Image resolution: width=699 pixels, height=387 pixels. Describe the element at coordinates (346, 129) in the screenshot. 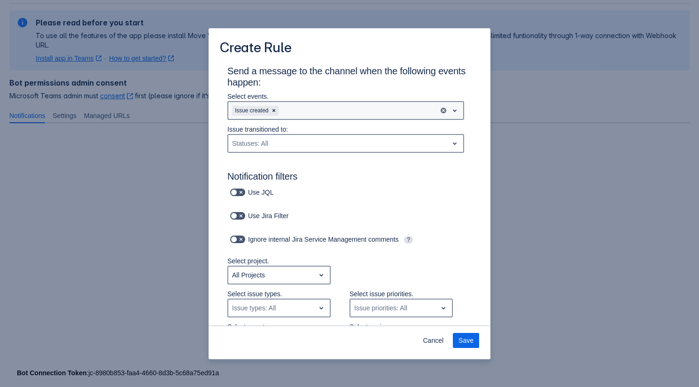

I see `p: Issue transitioned to:` at that location.